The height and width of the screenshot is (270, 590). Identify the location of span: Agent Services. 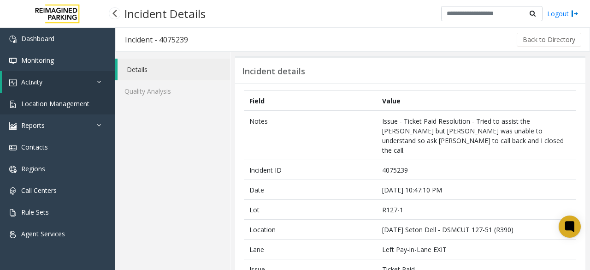
(43, 233).